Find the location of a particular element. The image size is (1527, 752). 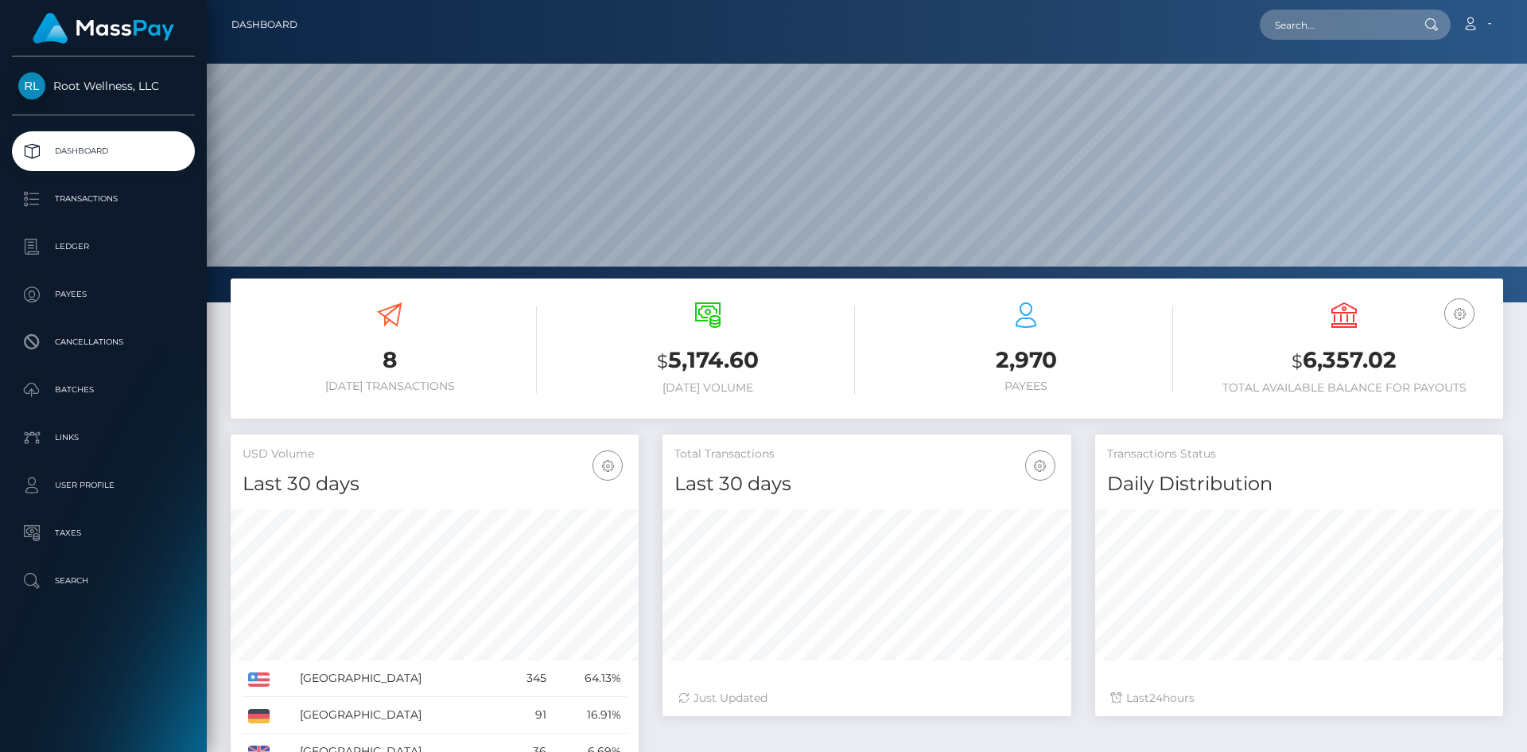

span: 24 is located at coordinates (1156, 697).